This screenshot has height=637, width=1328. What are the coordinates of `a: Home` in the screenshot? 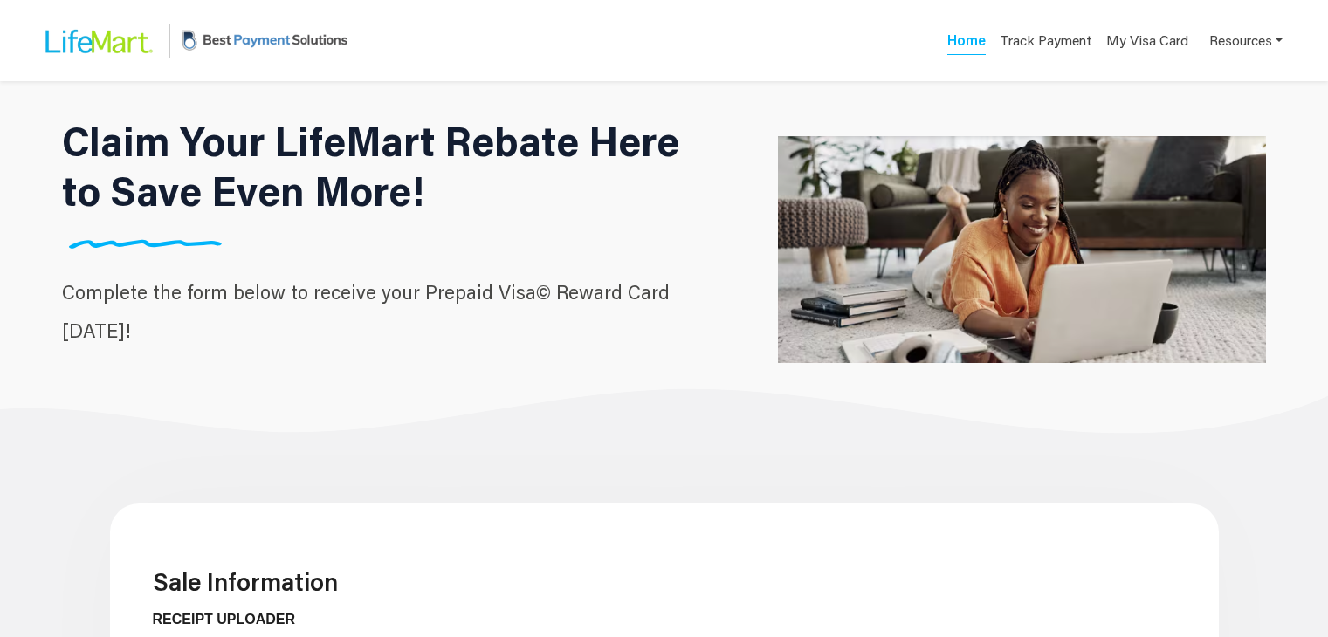 It's located at (966, 43).